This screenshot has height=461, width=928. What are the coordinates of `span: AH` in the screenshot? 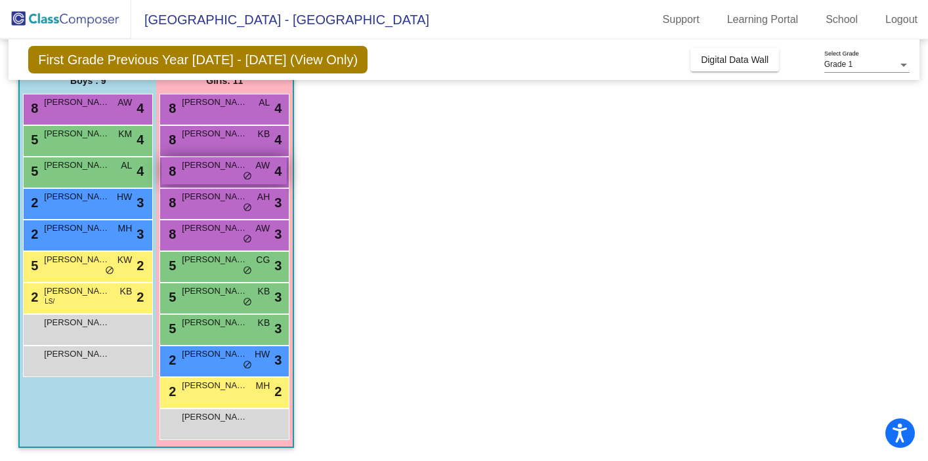 It's located at (263, 197).